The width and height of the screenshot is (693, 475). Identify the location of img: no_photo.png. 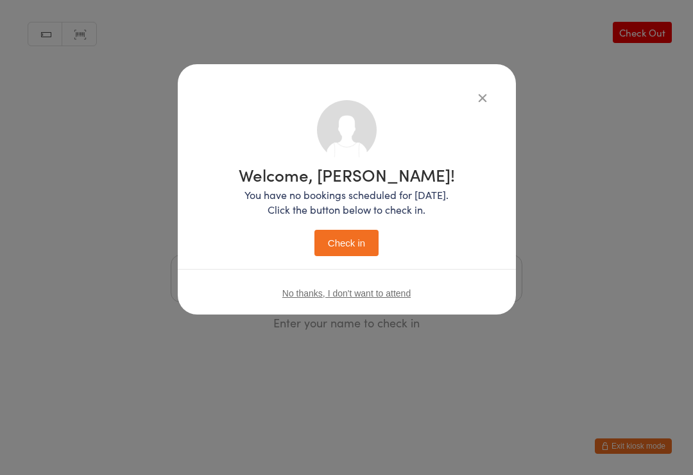
(346, 130).